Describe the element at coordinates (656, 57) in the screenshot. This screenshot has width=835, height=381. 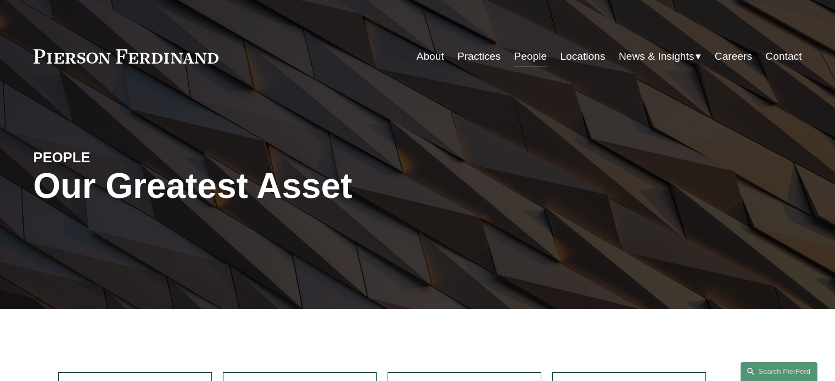
I see `span: News & Insights` at that location.